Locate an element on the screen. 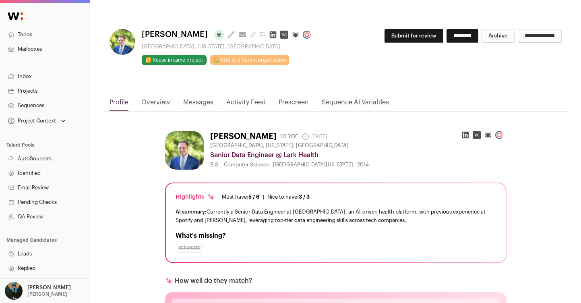 This screenshot has height=303, width=581. a: Overview is located at coordinates (156, 104).